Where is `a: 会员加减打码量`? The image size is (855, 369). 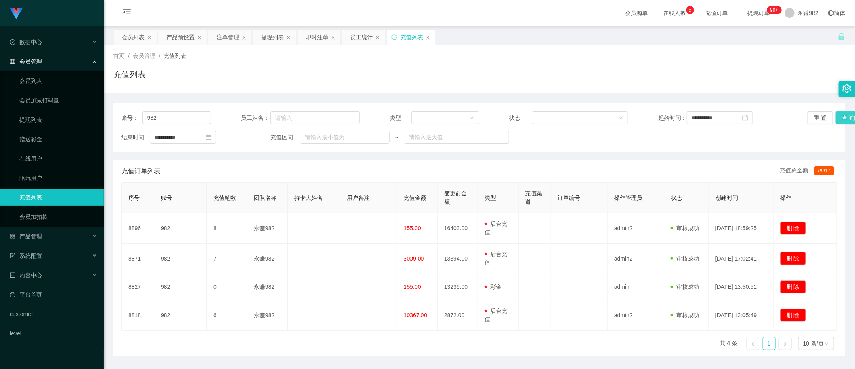 a: 会员加减打码量 is located at coordinates (58, 100).